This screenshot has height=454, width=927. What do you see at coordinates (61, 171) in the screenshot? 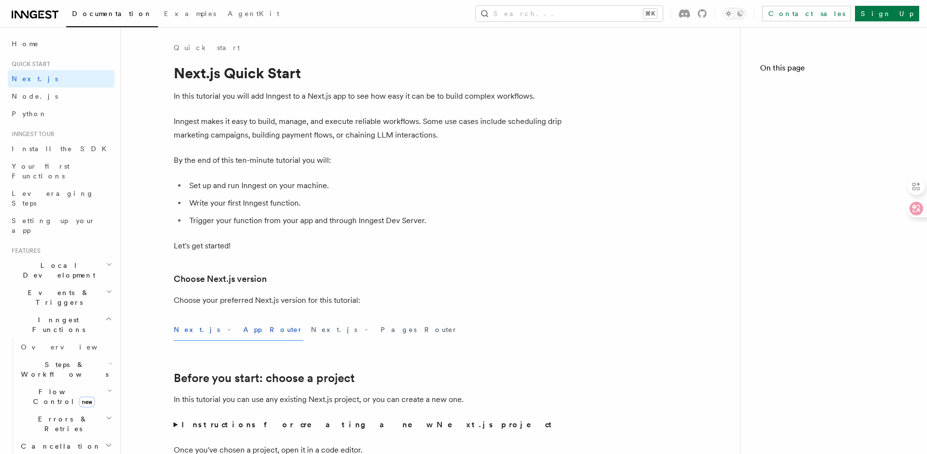
I see `a: Your first Functions` at bounding box center [61, 171].